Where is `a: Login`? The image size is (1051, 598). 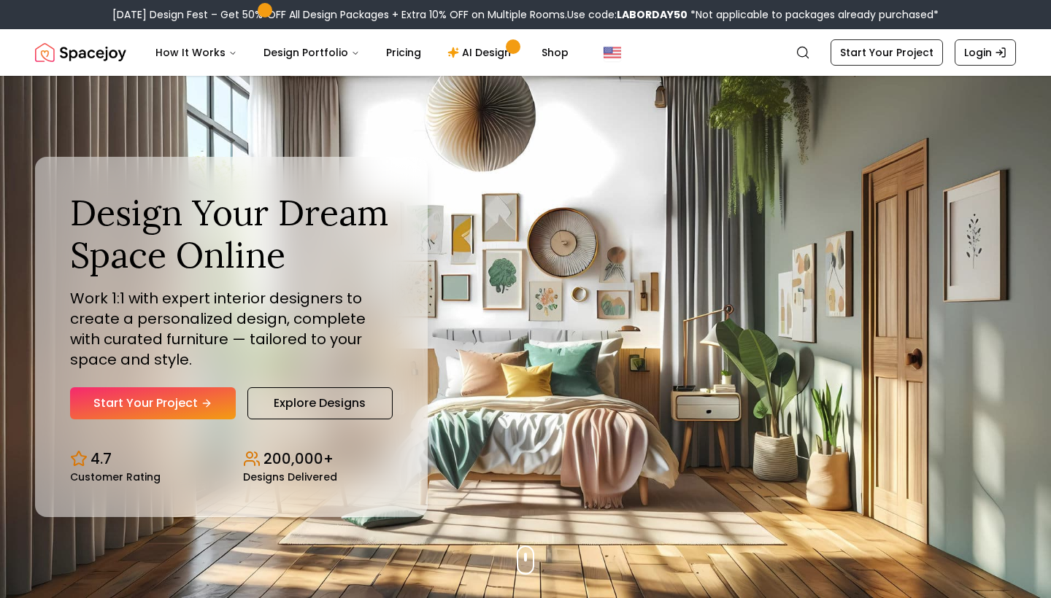
a: Login is located at coordinates (985, 53).